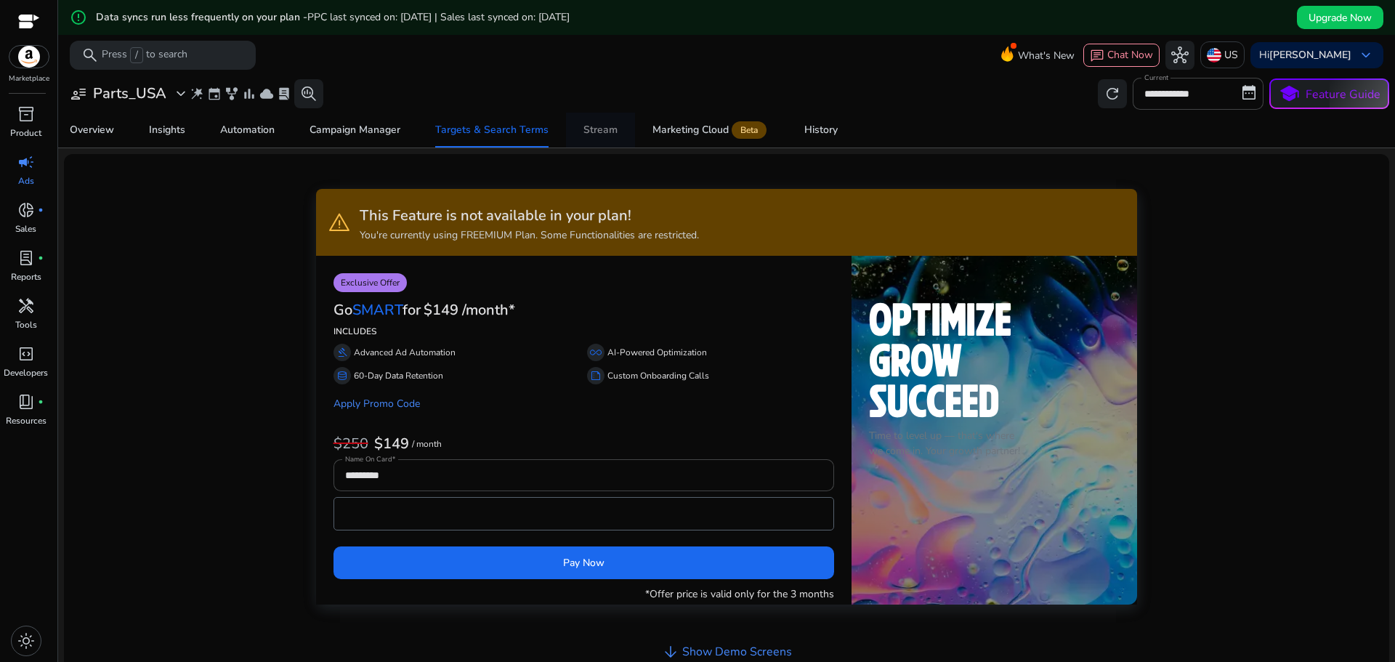  I want to click on p: Ads, so click(26, 181).